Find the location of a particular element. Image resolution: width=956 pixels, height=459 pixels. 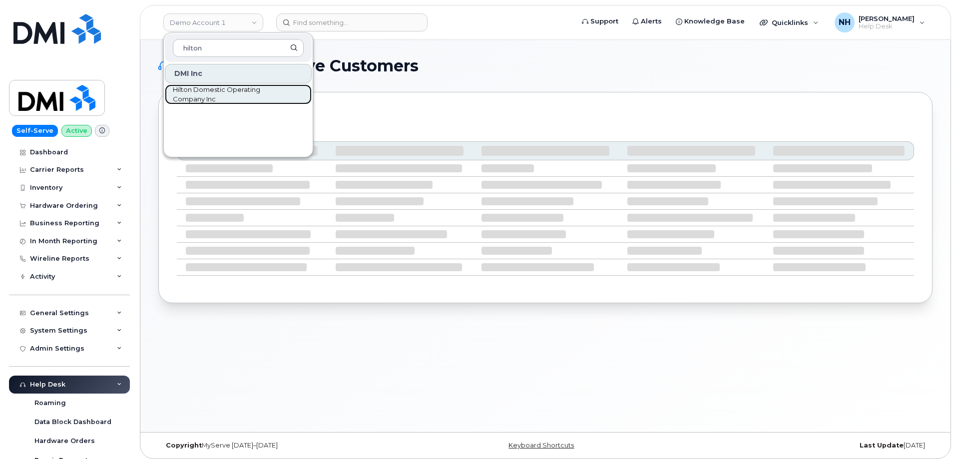

a: Keyboard Shortcuts is located at coordinates (541, 445).